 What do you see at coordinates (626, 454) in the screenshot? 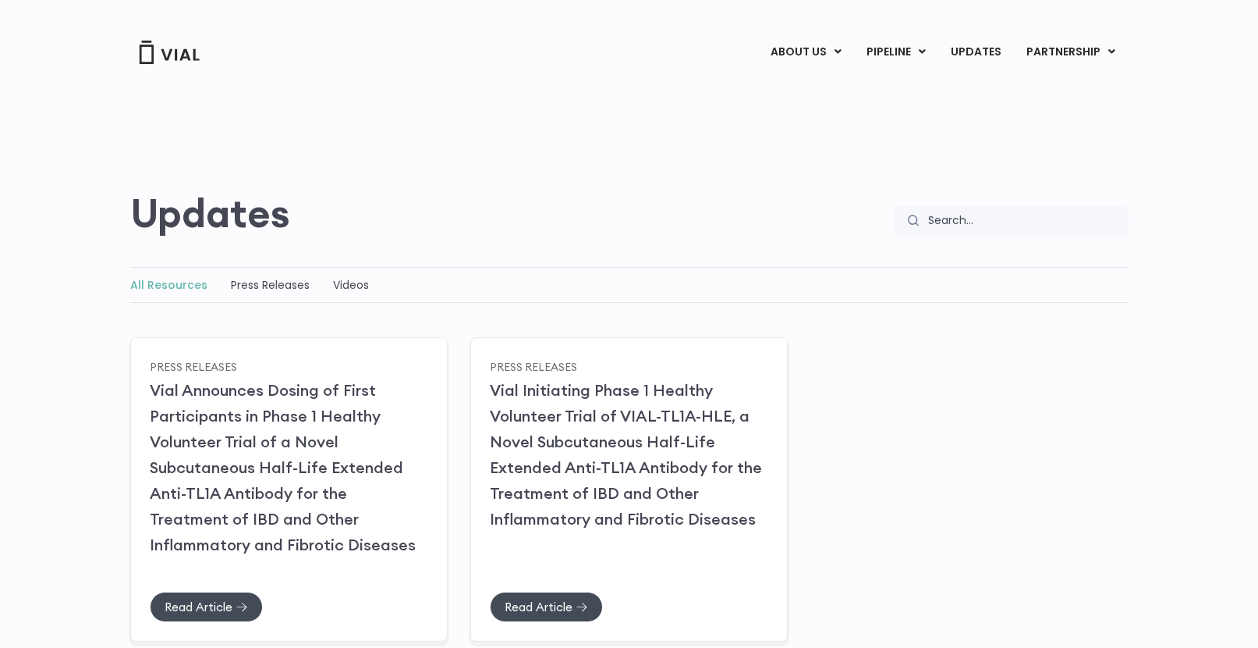
I see `a: Vial Initiating Phase 1 Healthy Volunteer Trial of VIAL-TL1A-HLE, a Novel Subcutaneous Half-Life ...` at bounding box center [626, 454].